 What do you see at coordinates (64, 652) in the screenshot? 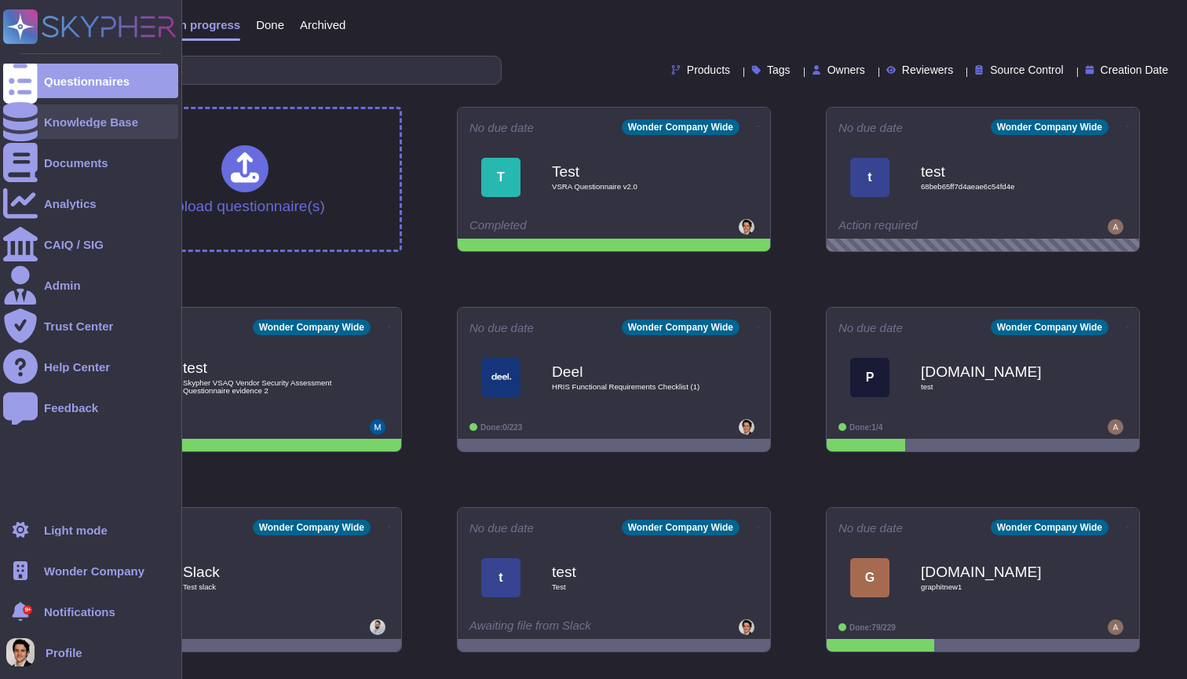
I see `span: Profile` at bounding box center [64, 652].